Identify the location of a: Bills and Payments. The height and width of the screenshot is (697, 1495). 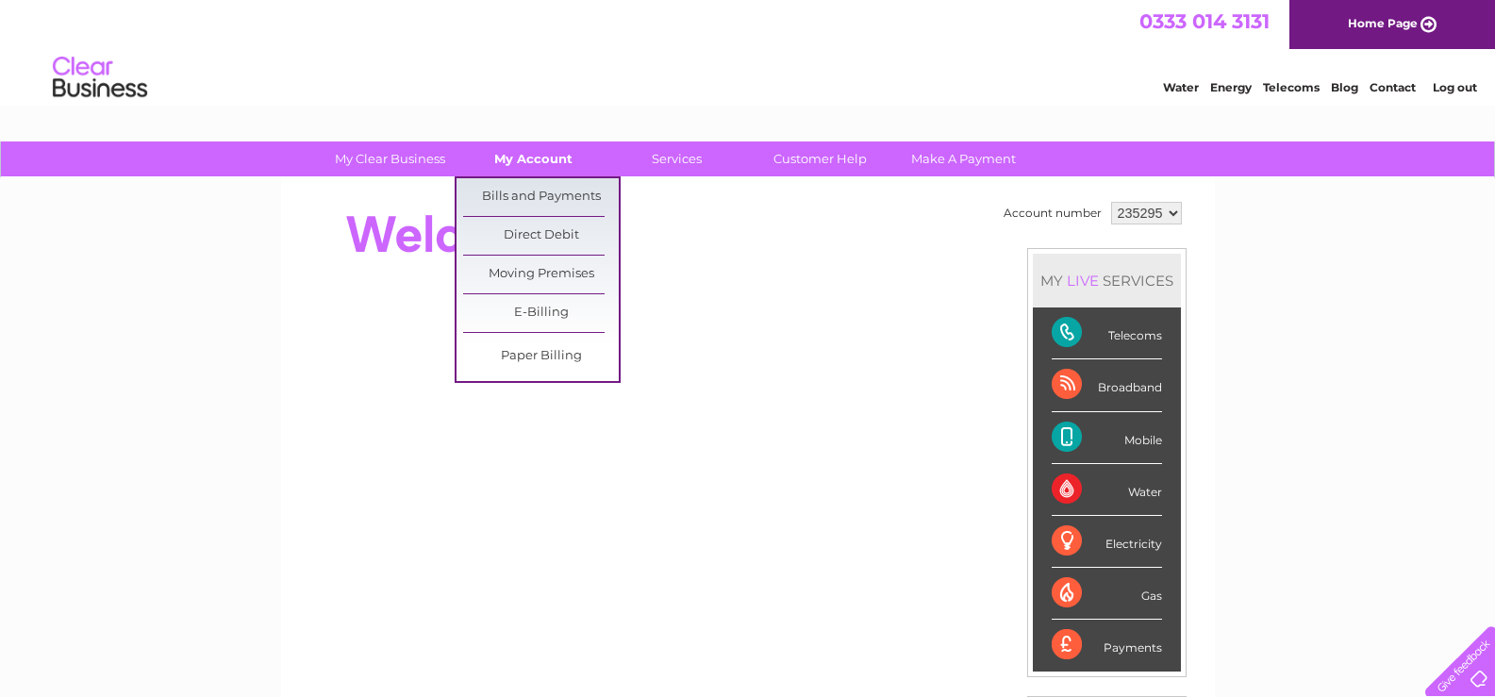
(540, 197).